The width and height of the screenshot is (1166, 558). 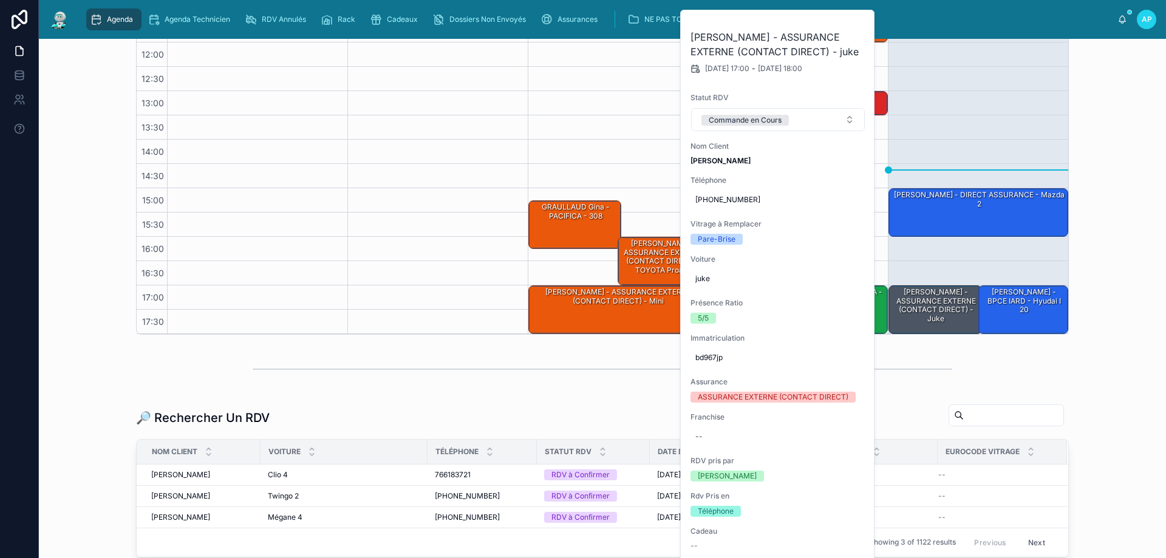 I want to click on span: 15:30, so click(x=153, y=224).